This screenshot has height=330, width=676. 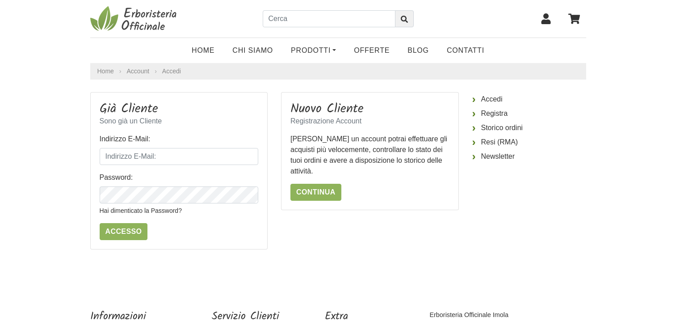 I want to click on a: Prodotti, so click(x=313, y=50).